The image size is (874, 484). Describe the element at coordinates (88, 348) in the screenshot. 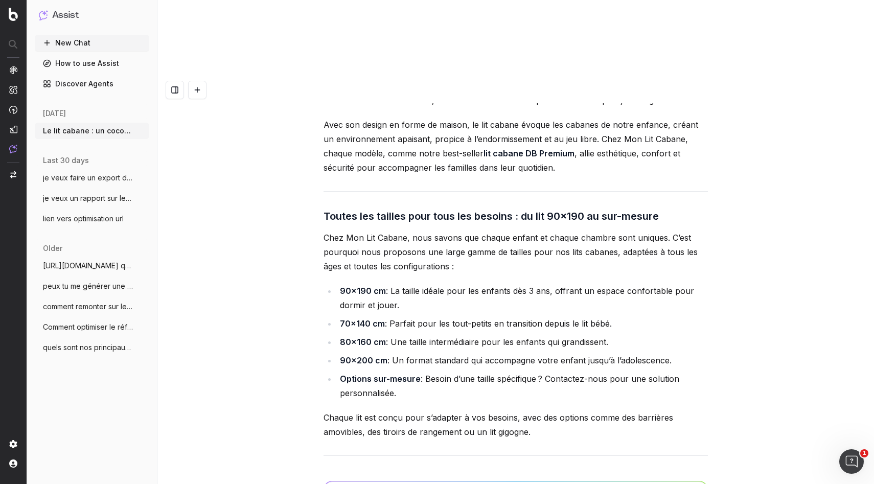

I see `span: quels sont nos principaux concurrents su` at that location.